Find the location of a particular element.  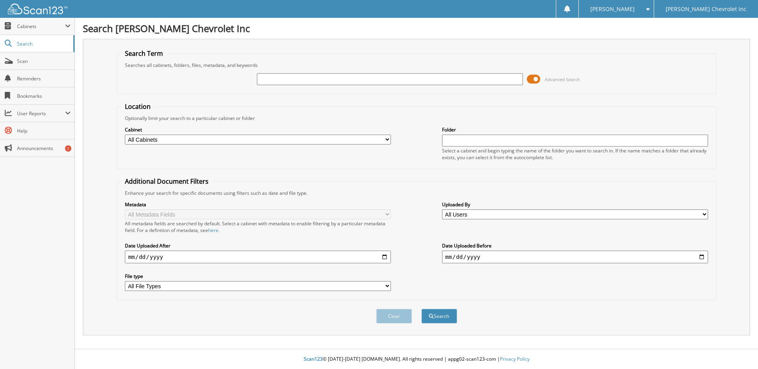

span: Search is located at coordinates (43, 44).